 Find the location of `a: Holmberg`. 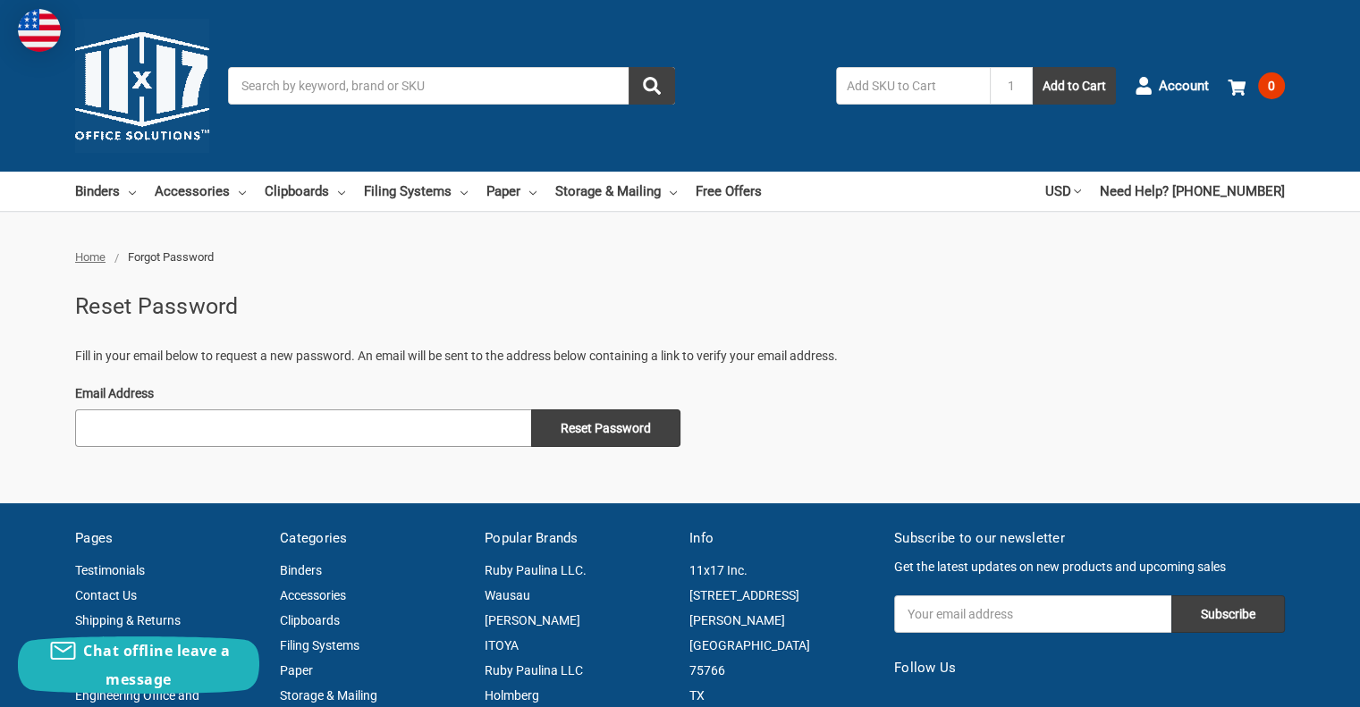

a: Holmberg is located at coordinates (511, 696).